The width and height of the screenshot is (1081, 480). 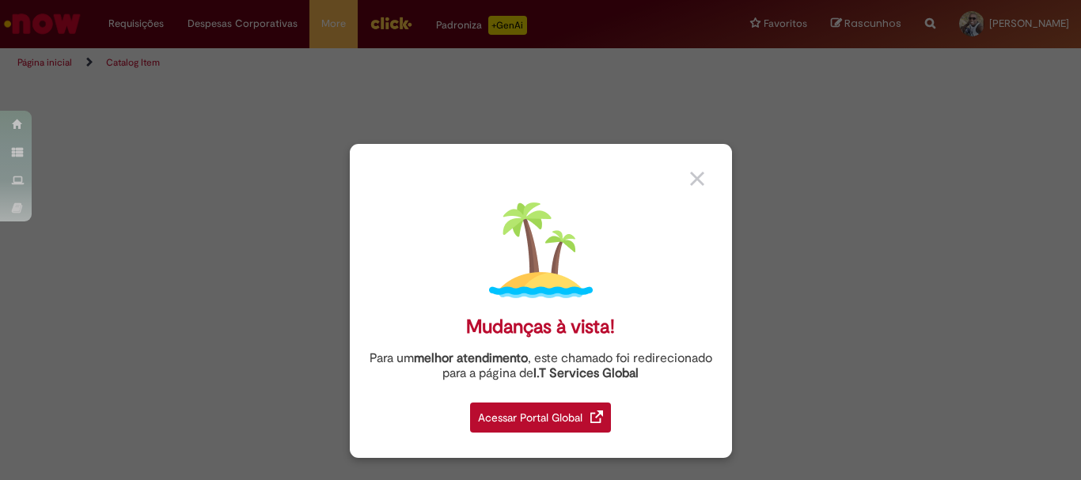 I want to click on img: close_button_grey.png, so click(x=697, y=179).